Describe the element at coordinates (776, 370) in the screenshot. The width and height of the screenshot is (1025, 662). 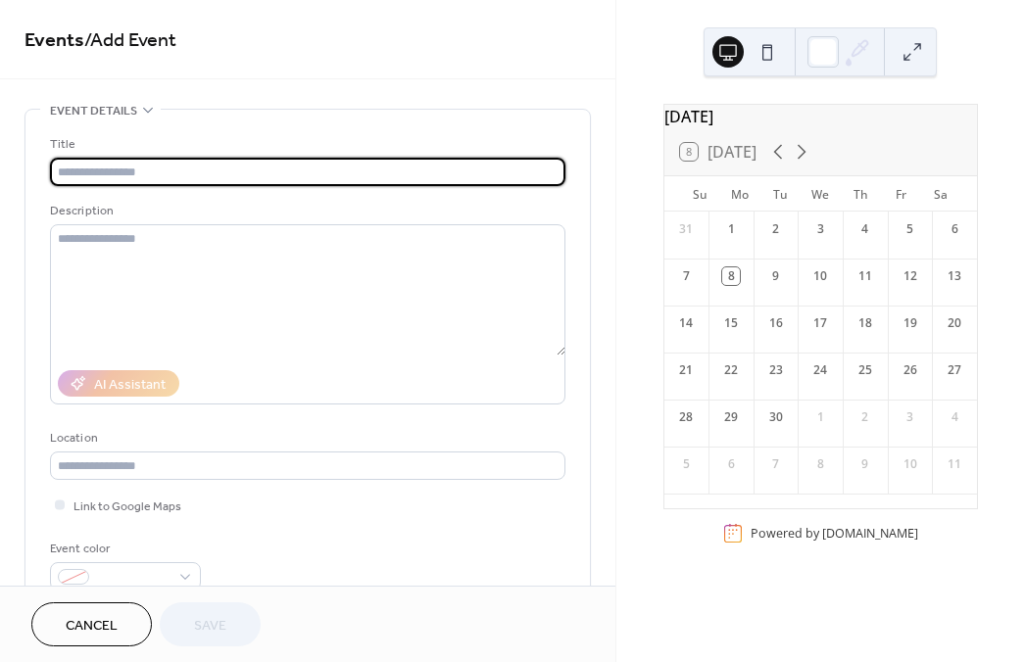
I see `div: 23` at that location.